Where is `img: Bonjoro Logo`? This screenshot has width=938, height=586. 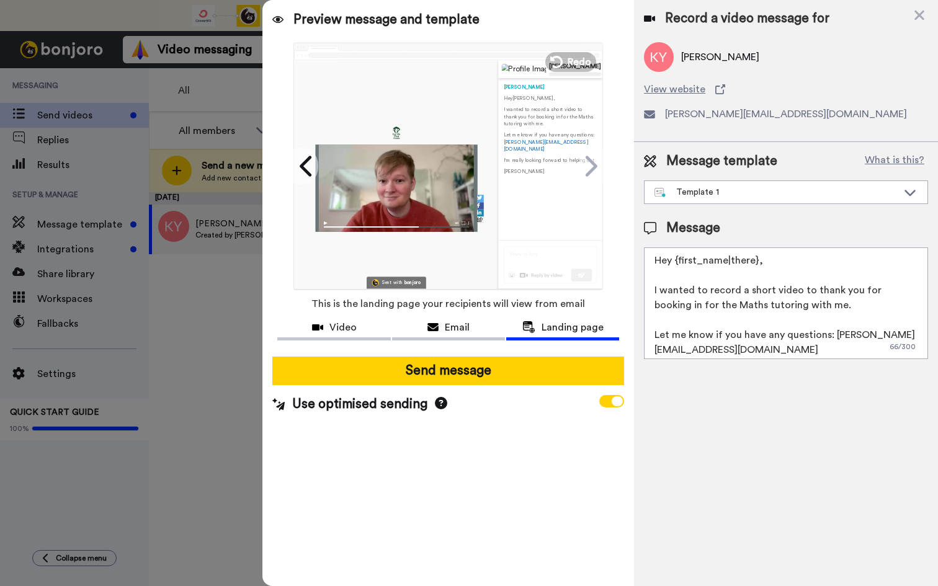
img: Bonjoro Logo is located at coordinates (375, 282).